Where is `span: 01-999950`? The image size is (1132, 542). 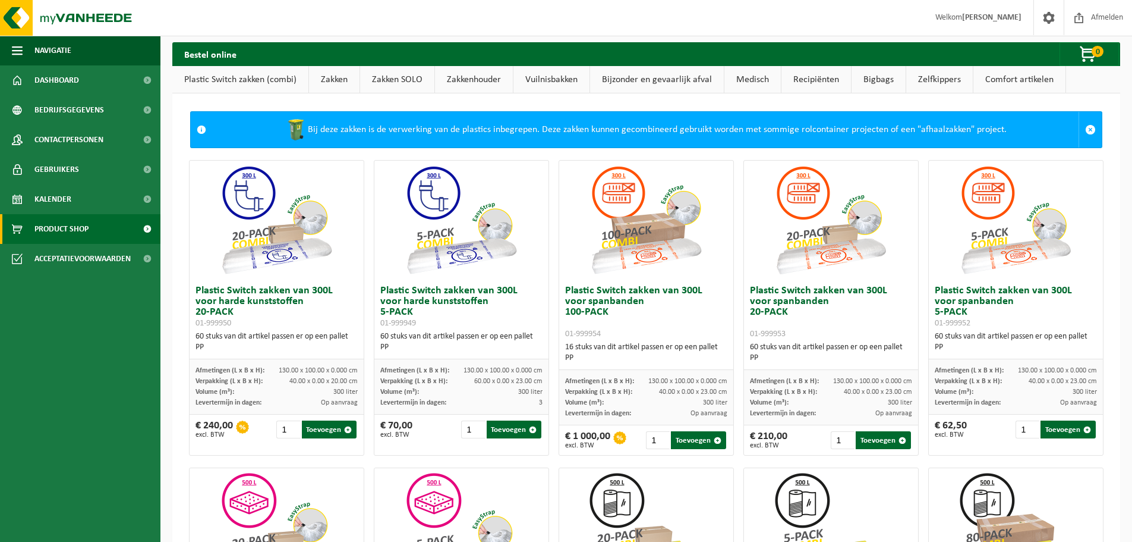 span: 01-999950 is located at coordinates (213, 323).